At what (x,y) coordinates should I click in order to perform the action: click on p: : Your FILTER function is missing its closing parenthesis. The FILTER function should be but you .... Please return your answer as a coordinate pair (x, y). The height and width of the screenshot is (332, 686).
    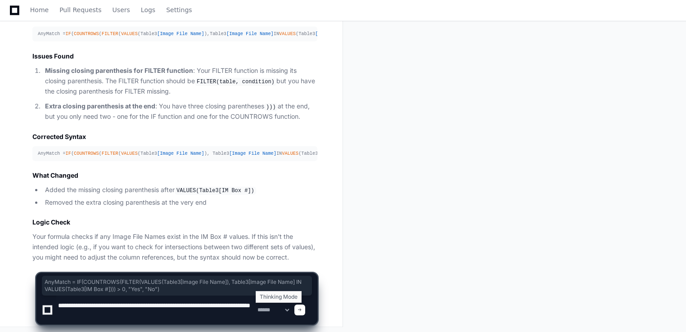
    Looking at the image, I should click on (181, 81).